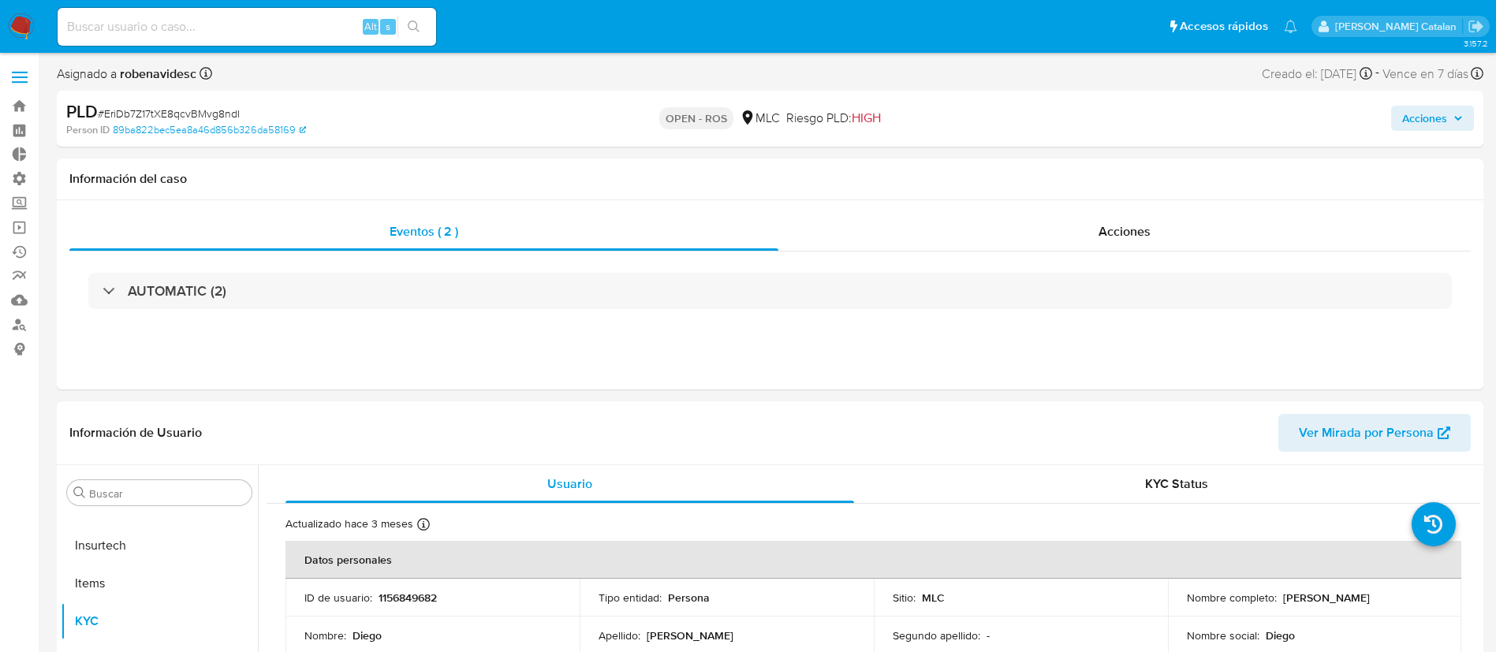 Image resolution: width=1496 pixels, height=652 pixels. Describe the element at coordinates (619, 636) in the screenshot. I see `p: Apellido :` at that location.